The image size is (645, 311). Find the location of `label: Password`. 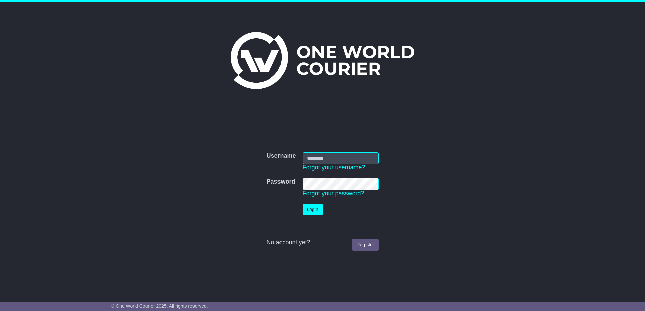

label: Password is located at coordinates (281, 182).